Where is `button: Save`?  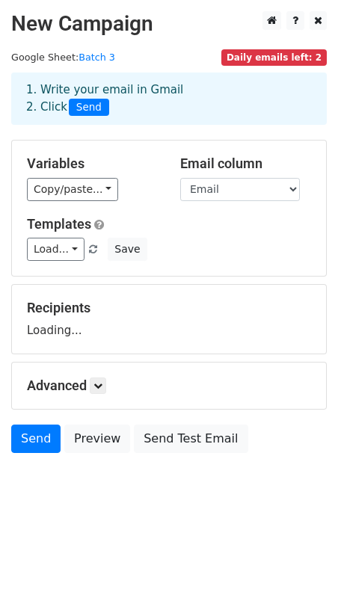 button: Save is located at coordinates (127, 249).